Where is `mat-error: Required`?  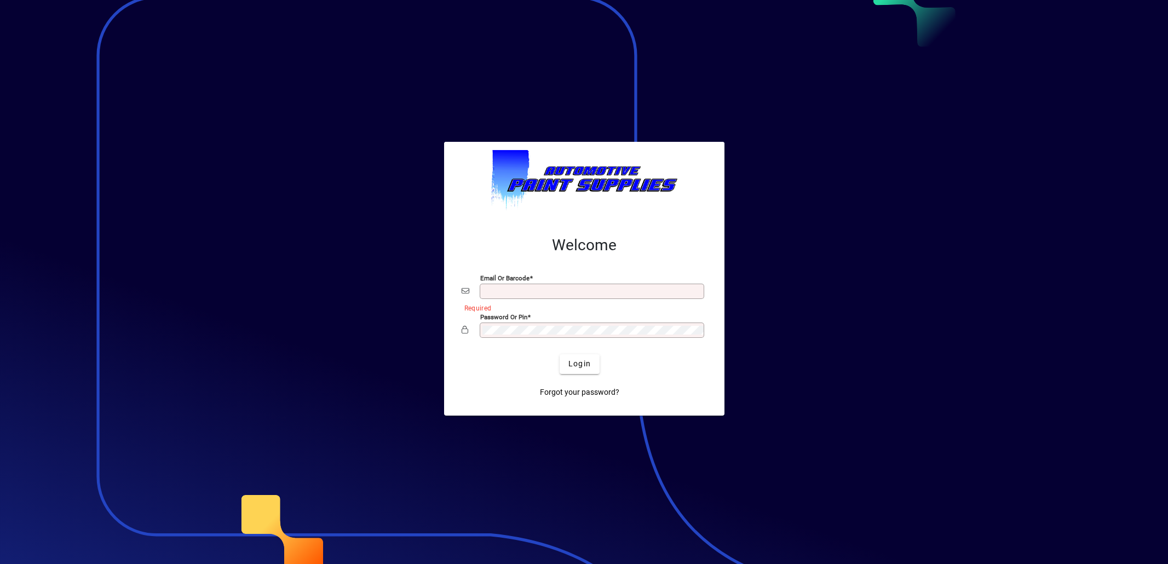
mat-error: Required is located at coordinates (581, 307).